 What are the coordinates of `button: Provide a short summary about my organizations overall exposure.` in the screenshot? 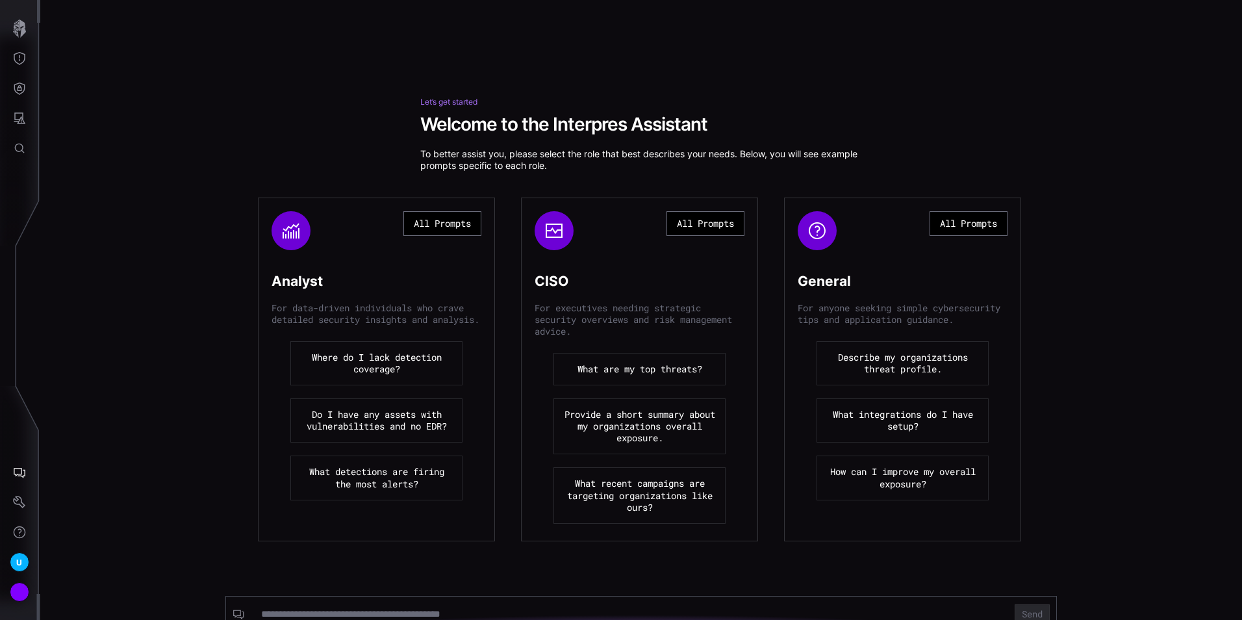 It's located at (639, 426).